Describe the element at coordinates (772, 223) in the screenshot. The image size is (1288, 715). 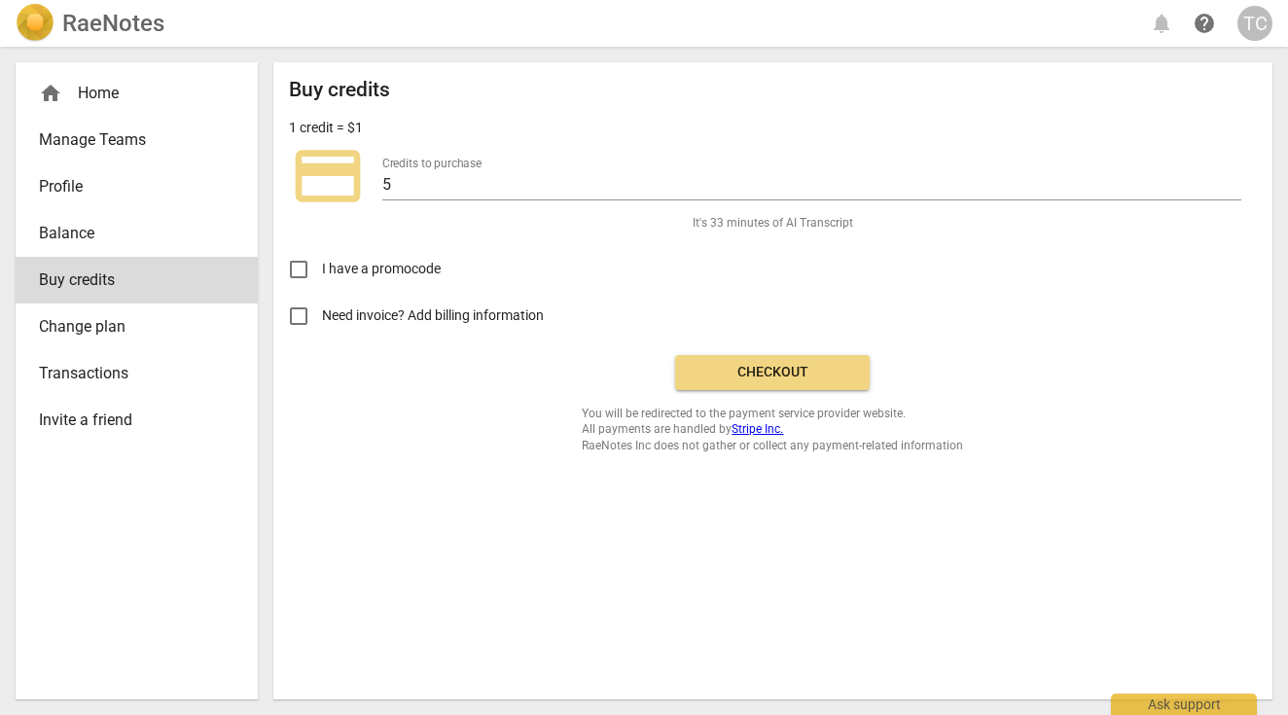
I see `span: It's 33 minutes of AI Transcript` at that location.